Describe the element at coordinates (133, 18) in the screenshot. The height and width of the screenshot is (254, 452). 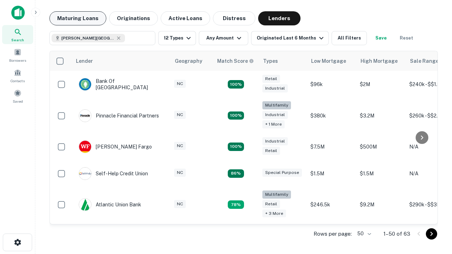
I see `button: Originations` at that location.